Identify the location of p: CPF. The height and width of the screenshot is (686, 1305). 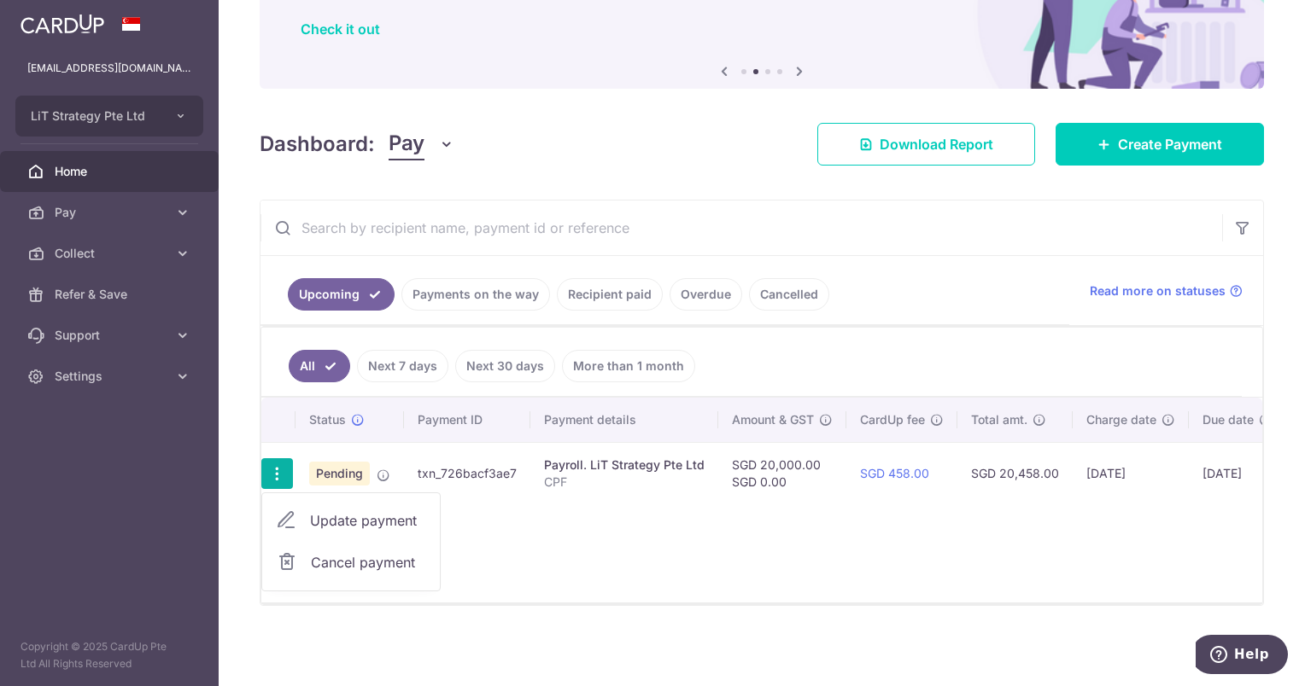
(624, 482).